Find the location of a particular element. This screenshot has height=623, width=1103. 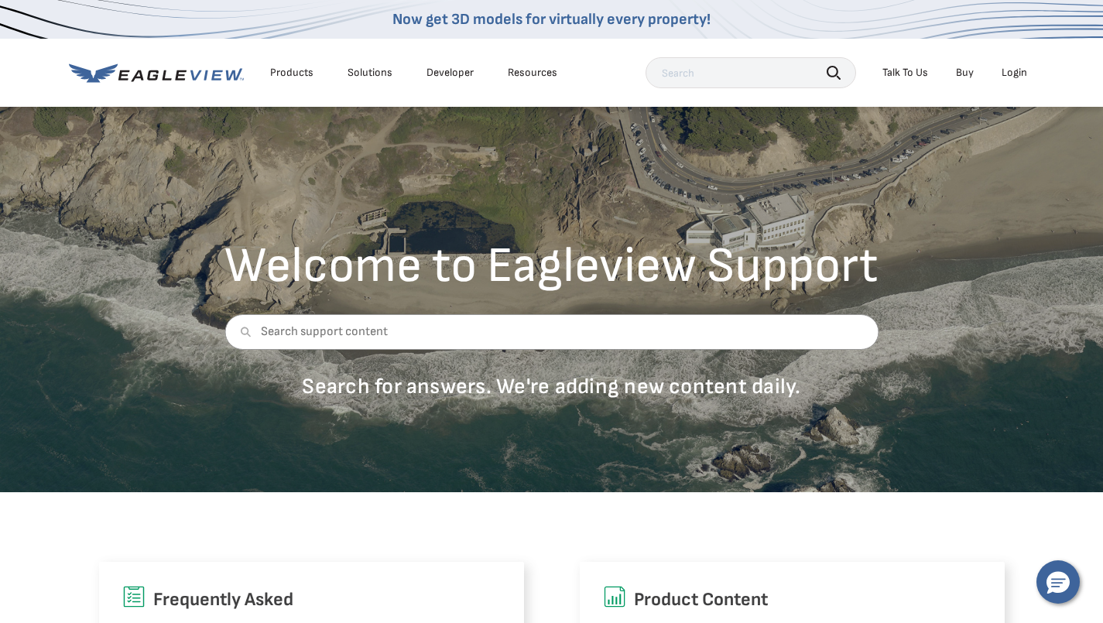

div: Login is located at coordinates (1014, 73).